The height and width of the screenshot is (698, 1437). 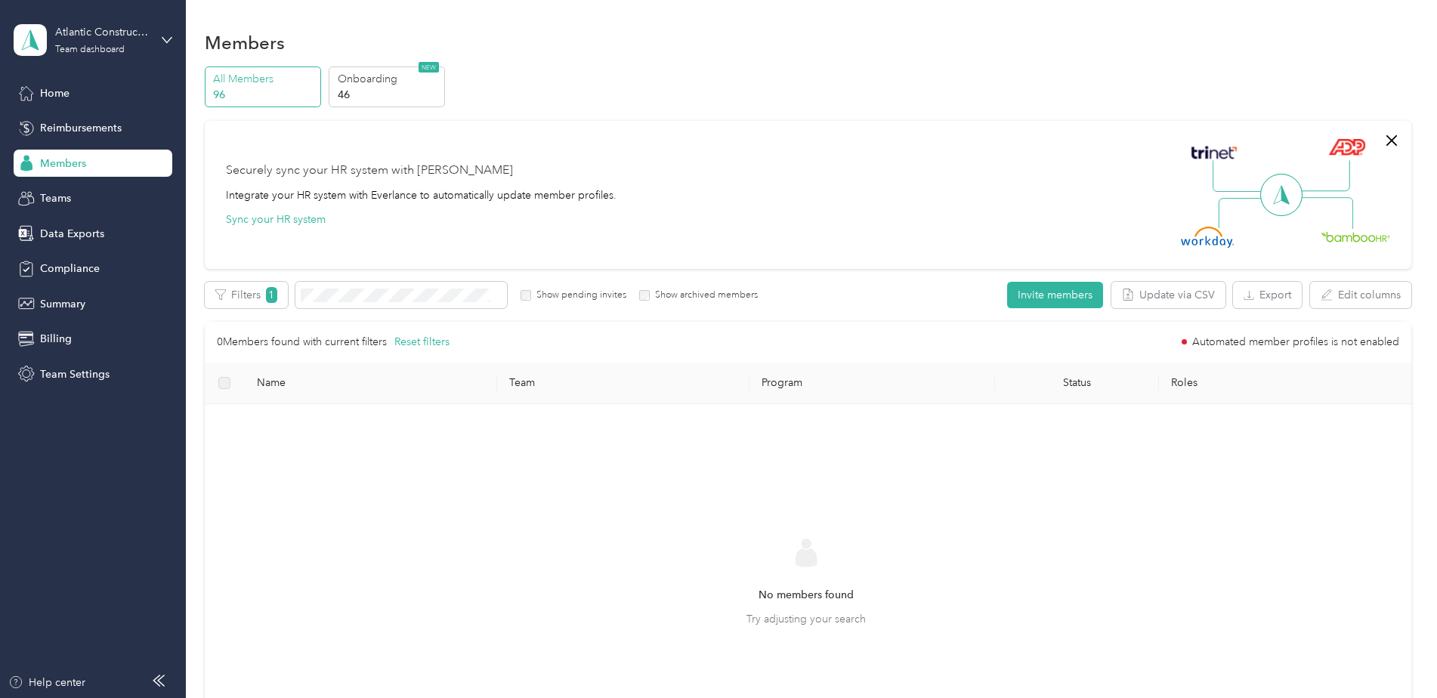 I want to click on img: Trinet, so click(x=1214, y=153).